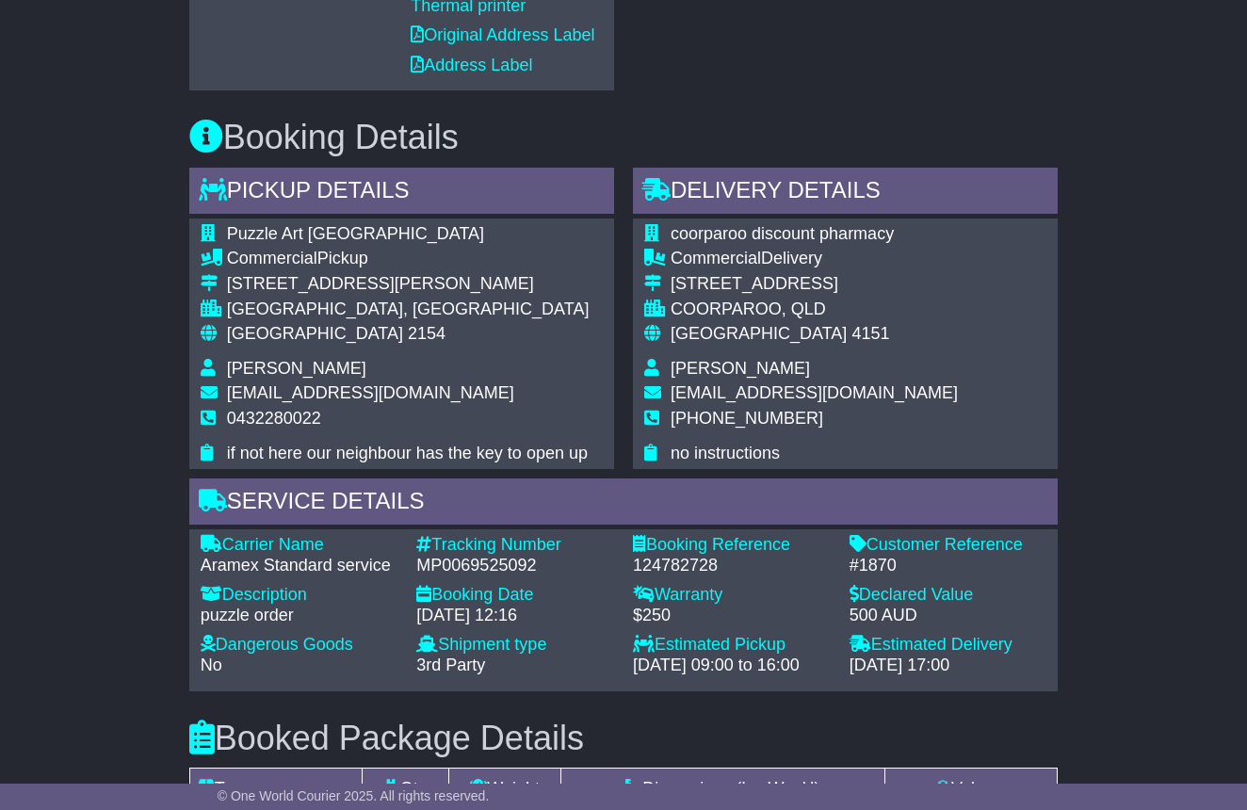  What do you see at coordinates (505, 789) in the screenshot?
I see `td: Weight` at bounding box center [505, 789].